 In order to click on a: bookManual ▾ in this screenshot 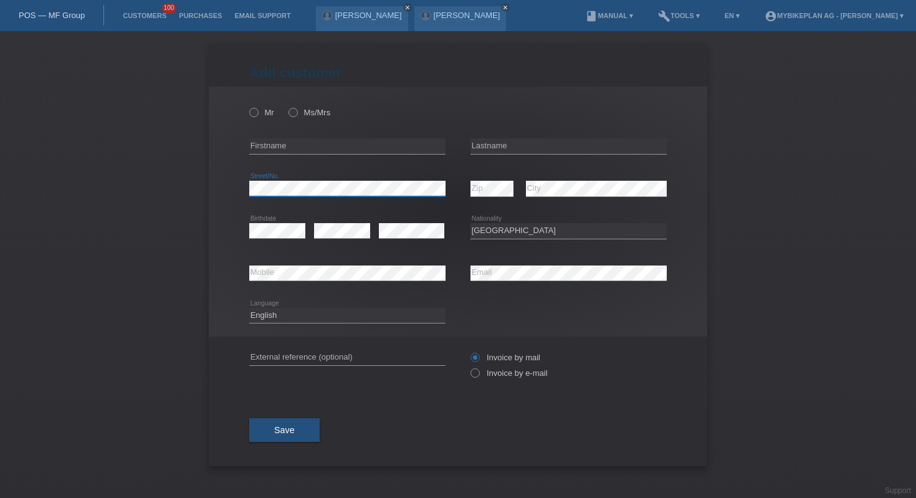, I will do `click(609, 16)`.